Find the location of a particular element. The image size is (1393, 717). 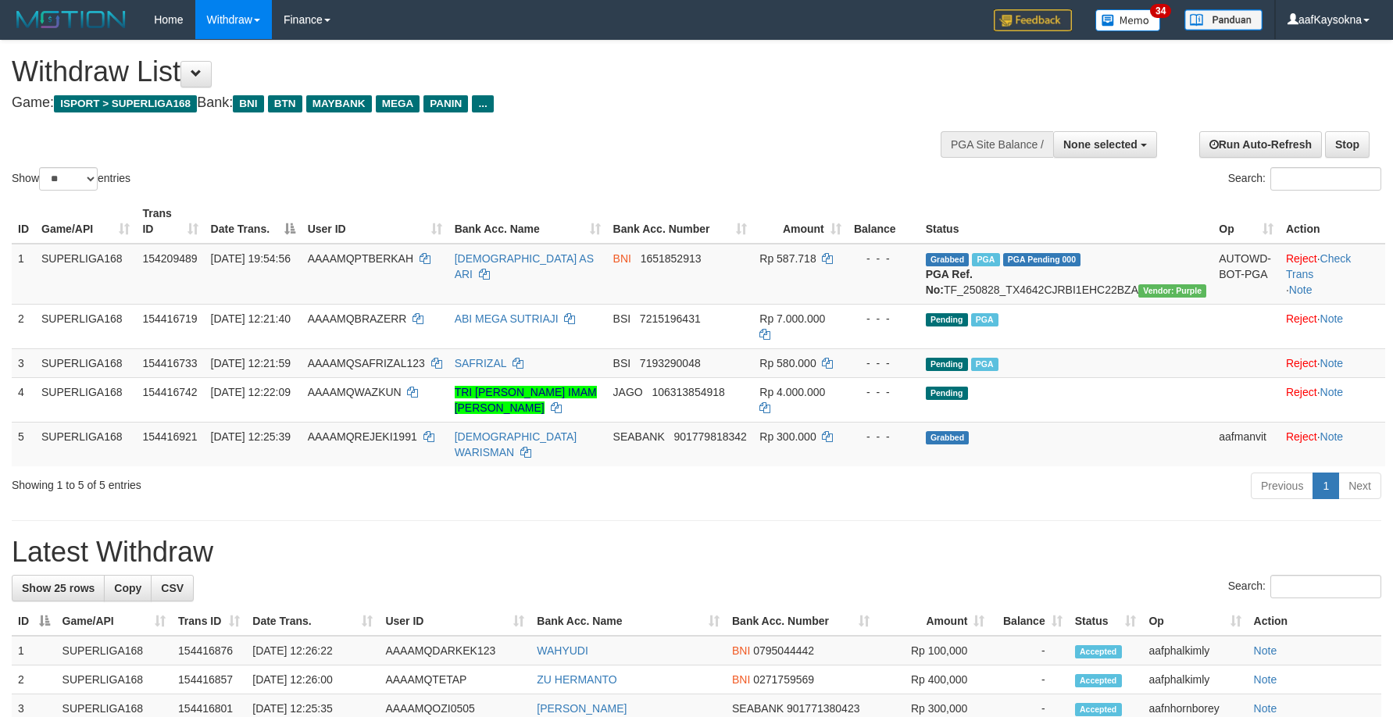

th: Balance: activate to sort column ascending is located at coordinates (1029, 621).